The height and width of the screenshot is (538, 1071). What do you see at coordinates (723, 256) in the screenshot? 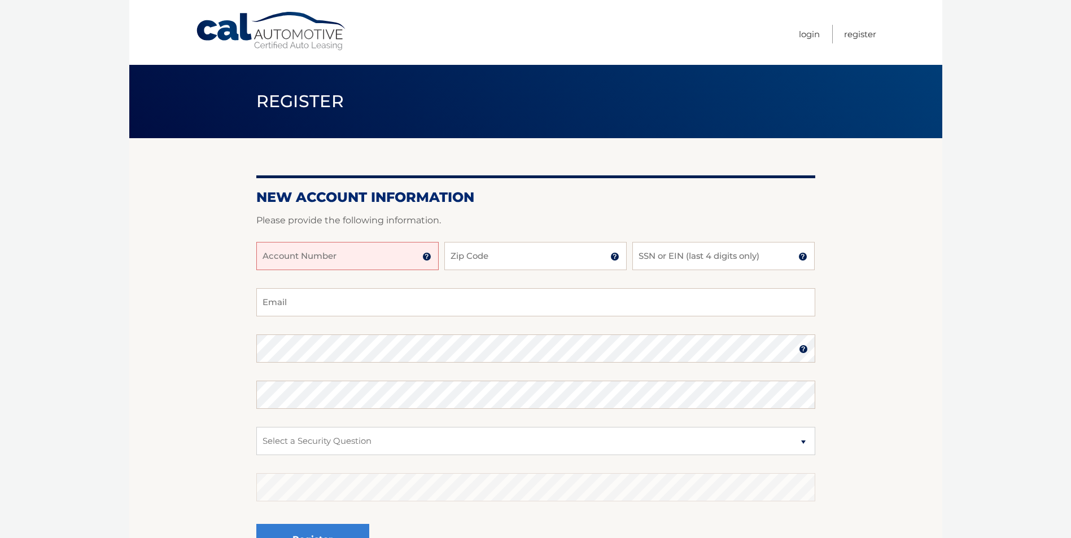
I see `input: SSN or EIN (last 4 digits only)` at bounding box center [723, 256].